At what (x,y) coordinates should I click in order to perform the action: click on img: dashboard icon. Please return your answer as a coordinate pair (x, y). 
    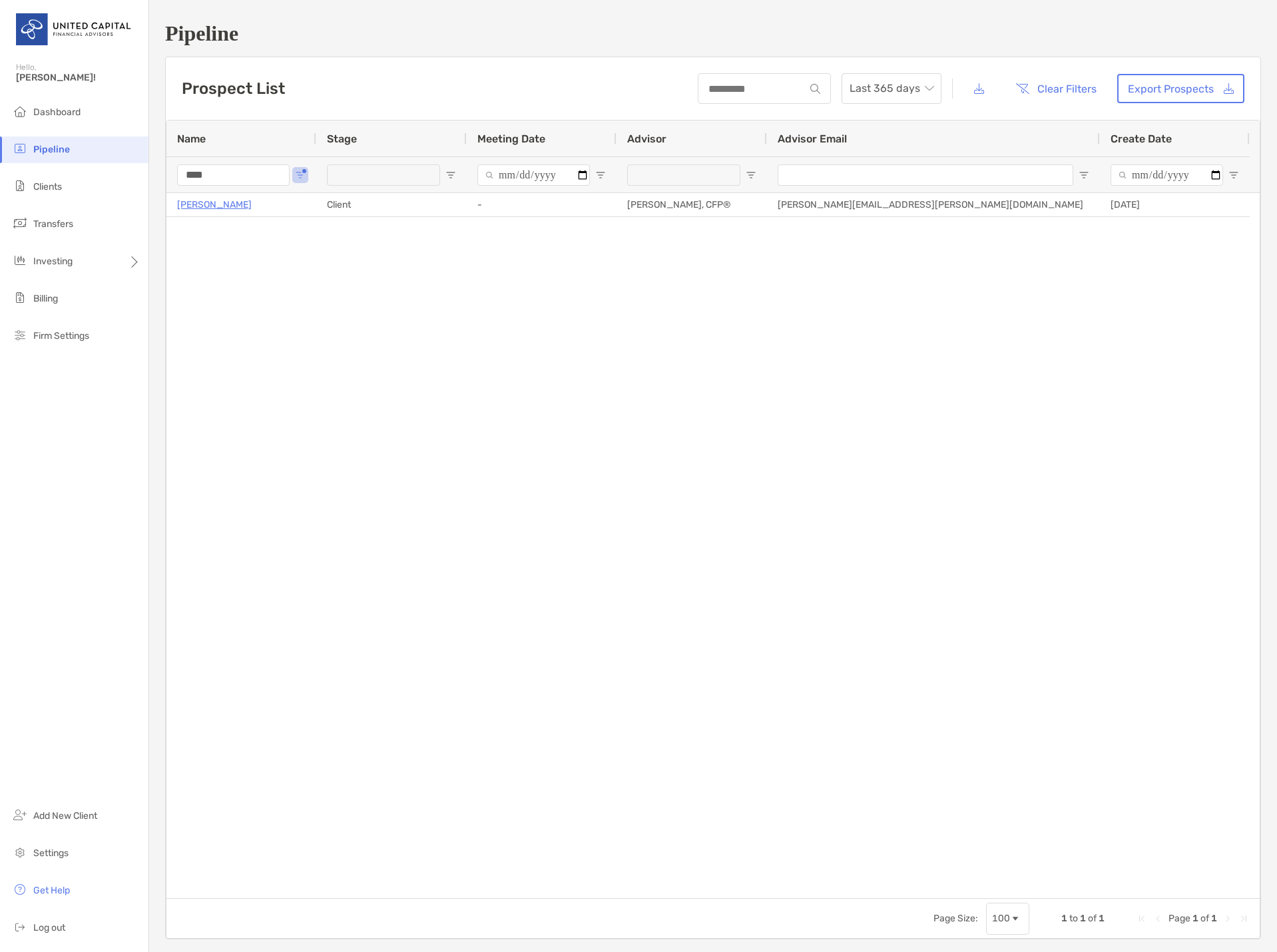
    Looking at the image, I should click on (20, 111).